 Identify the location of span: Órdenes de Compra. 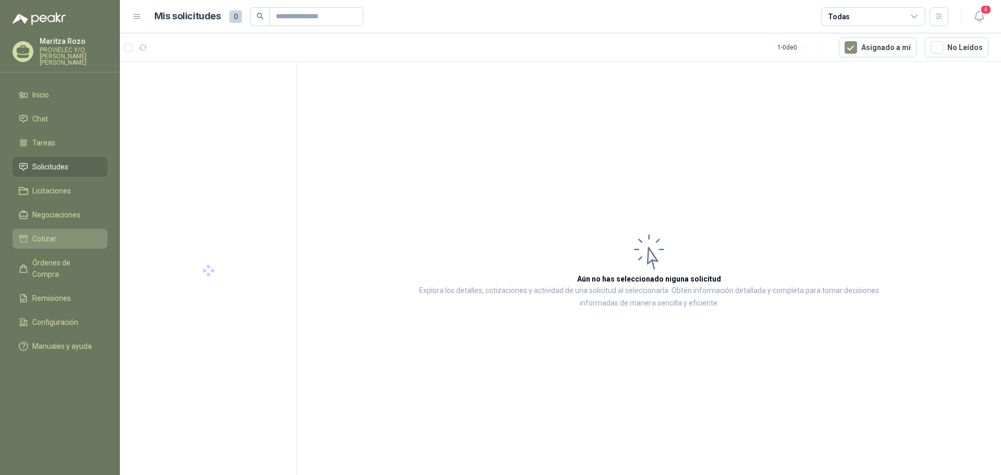
(65, 269).